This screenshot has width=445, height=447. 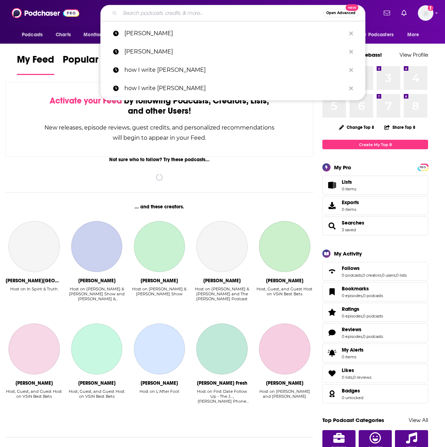 What do you see at coordinates (425, 13) in the screenshot?
I see `button: Show profile menu` at bounding box center [425, 13].